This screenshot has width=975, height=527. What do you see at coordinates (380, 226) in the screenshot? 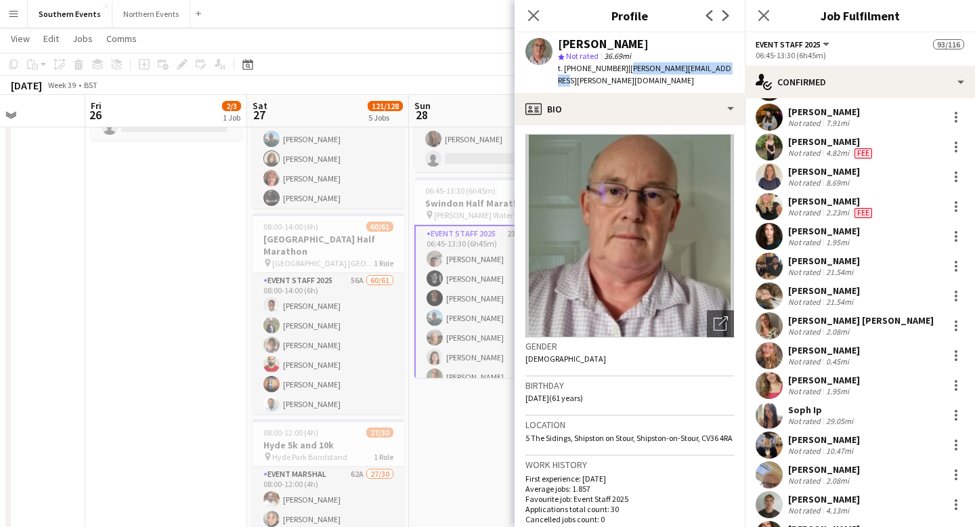
I see `span: 60/61` at bounding box center [380, 226].